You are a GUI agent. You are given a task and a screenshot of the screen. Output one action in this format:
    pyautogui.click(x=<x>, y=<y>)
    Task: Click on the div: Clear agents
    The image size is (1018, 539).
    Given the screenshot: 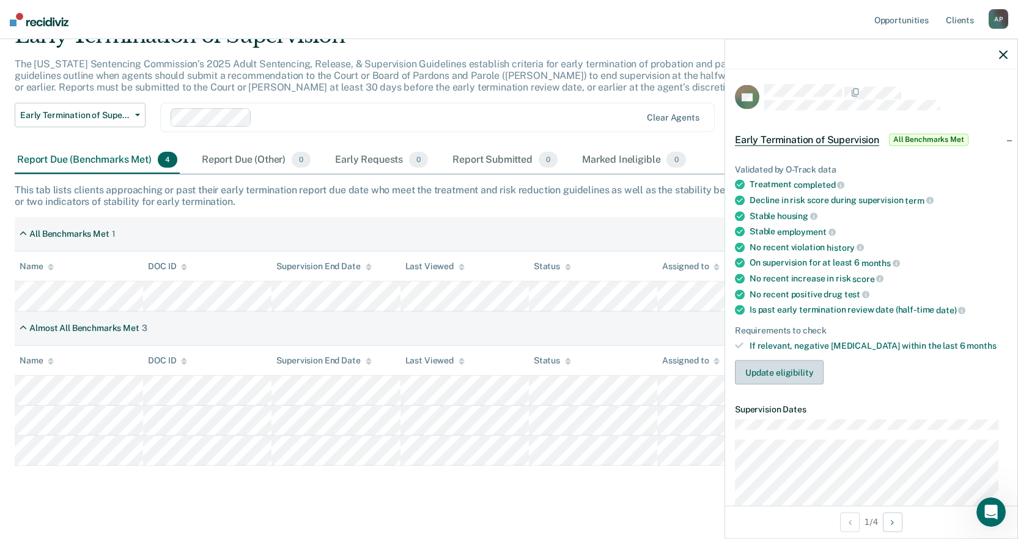 What is the action you would take?
    pyautogui.click(x=673, y=117)
    